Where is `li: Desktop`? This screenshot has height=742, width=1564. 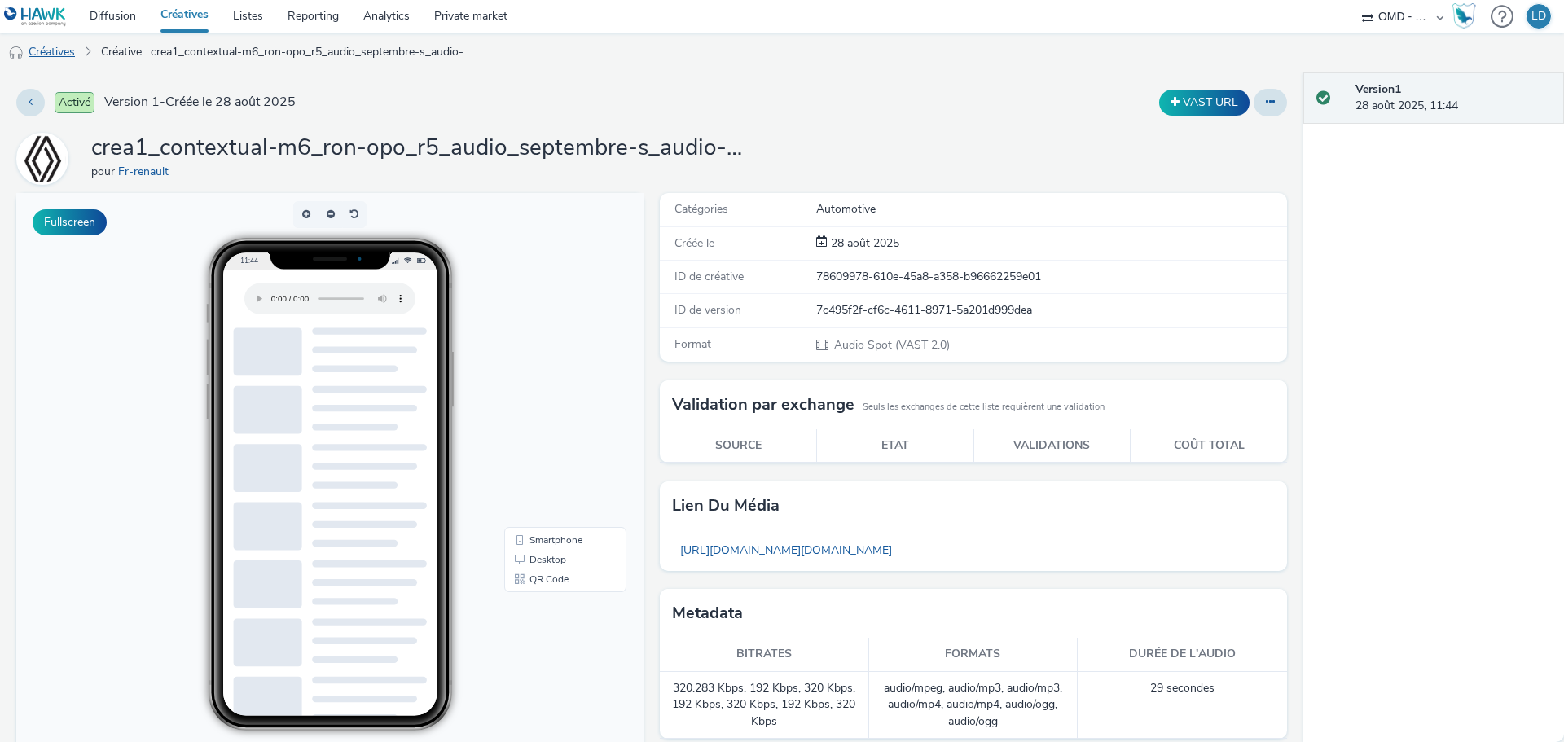 li: Desktop is located at coordinates (549, 366).